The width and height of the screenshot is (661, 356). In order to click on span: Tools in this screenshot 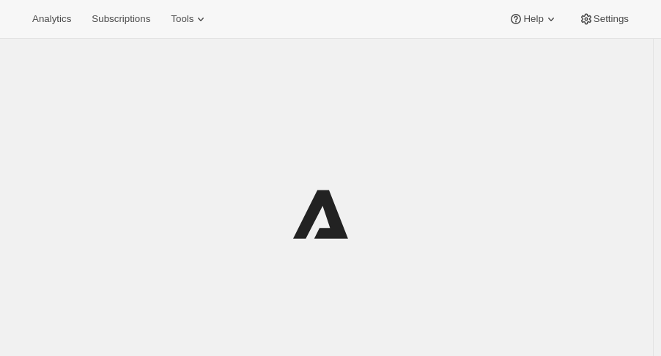, I will do `click(182, 19)`.